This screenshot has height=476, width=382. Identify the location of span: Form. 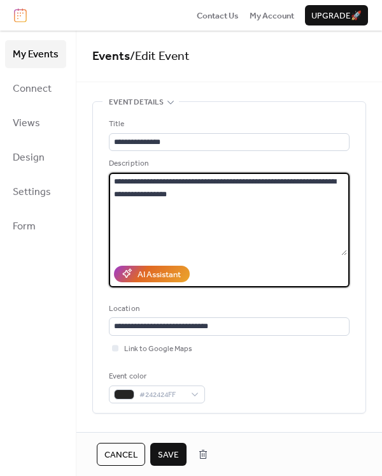
(24, 227).